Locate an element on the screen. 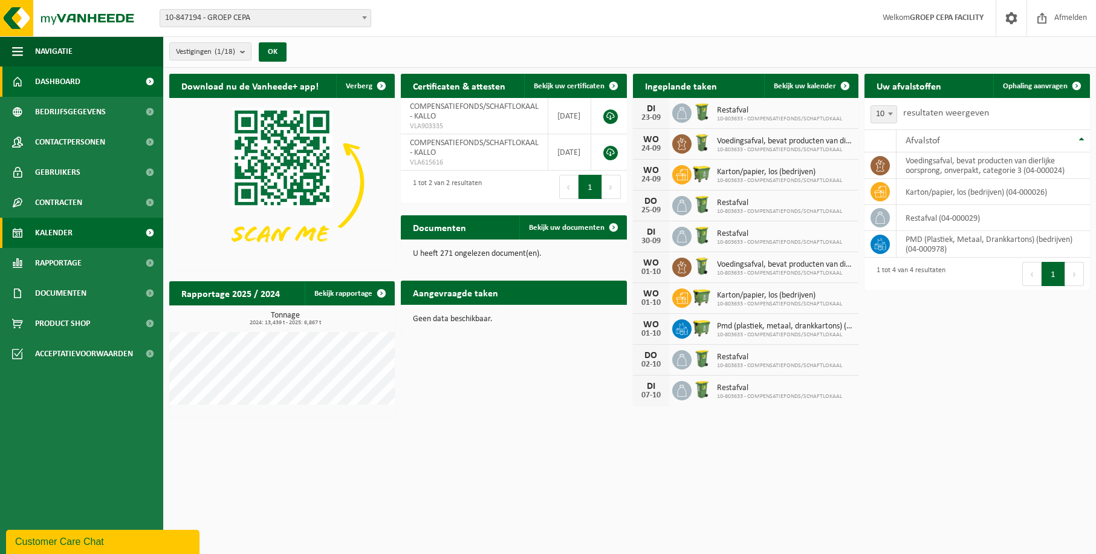 The width and height of the screenshot is (1096, 554). div: DO is located at coordinates (651, 355).